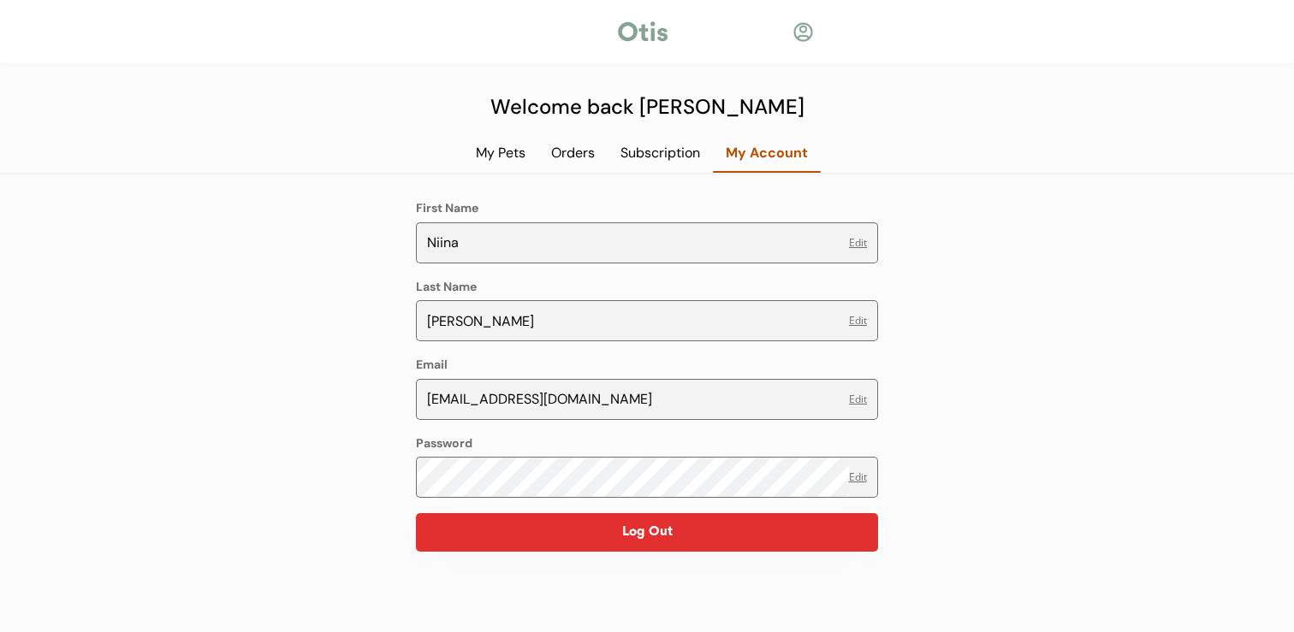  Describe the element at coordinates (444, 444) in the screenshot. I see `div: Password` at that location.